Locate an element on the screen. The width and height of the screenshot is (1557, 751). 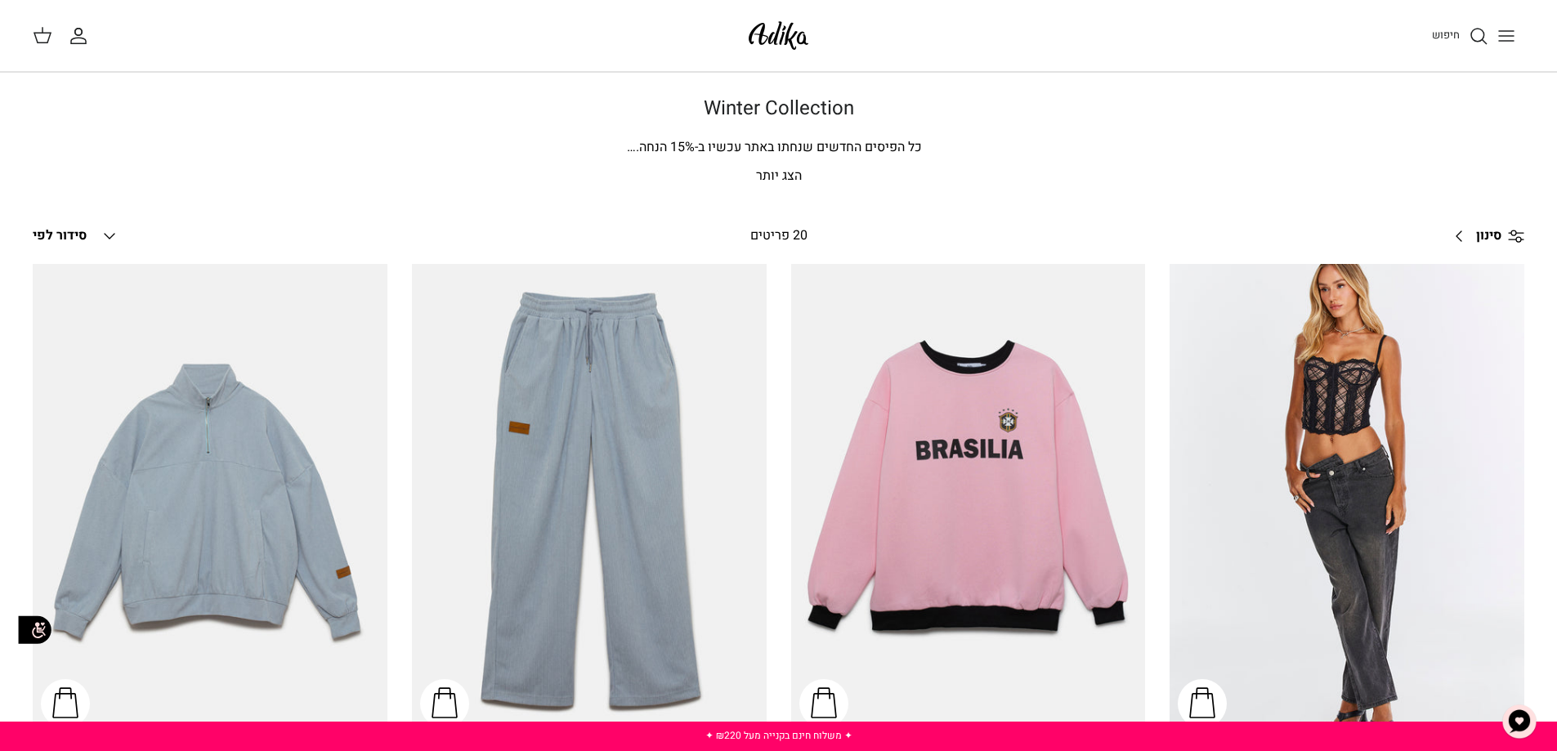
a: מכנסי טרנינג City strolls is located at coordinates (589, 500).